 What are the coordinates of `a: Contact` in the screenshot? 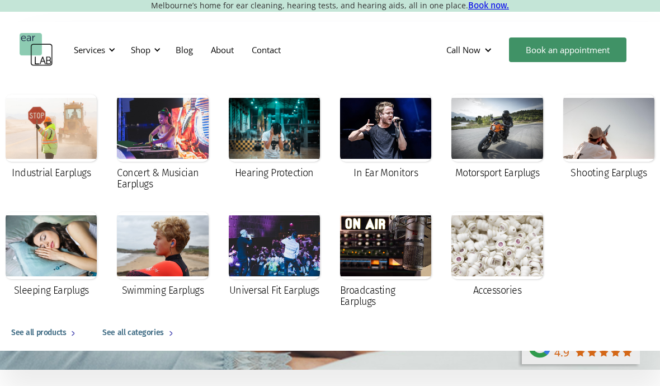 It's located at (266, 50).